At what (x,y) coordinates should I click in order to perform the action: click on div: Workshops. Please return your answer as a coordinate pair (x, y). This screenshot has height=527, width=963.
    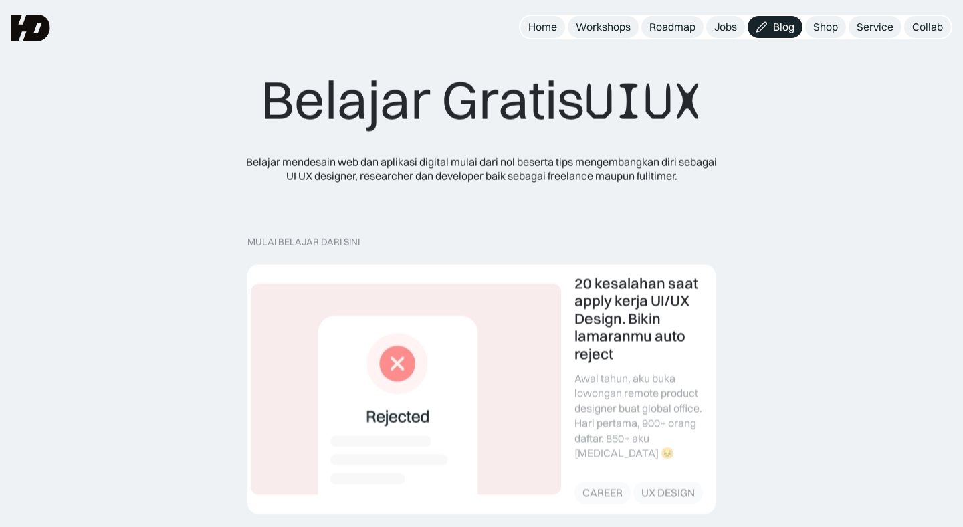
    Looking at the image, I should click on (603, 27).